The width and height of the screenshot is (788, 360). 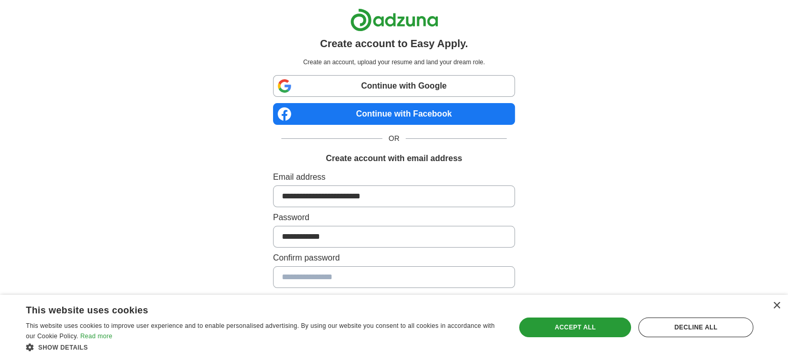 I want to click on p: Create an account, upload your resume and land your dream role., so click(x=394, y=62).